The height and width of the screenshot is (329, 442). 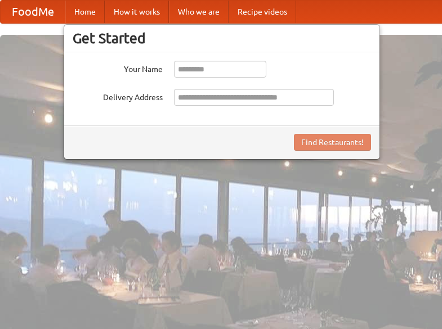 I want to click on label: Your Name, so click(x=118, y=67).